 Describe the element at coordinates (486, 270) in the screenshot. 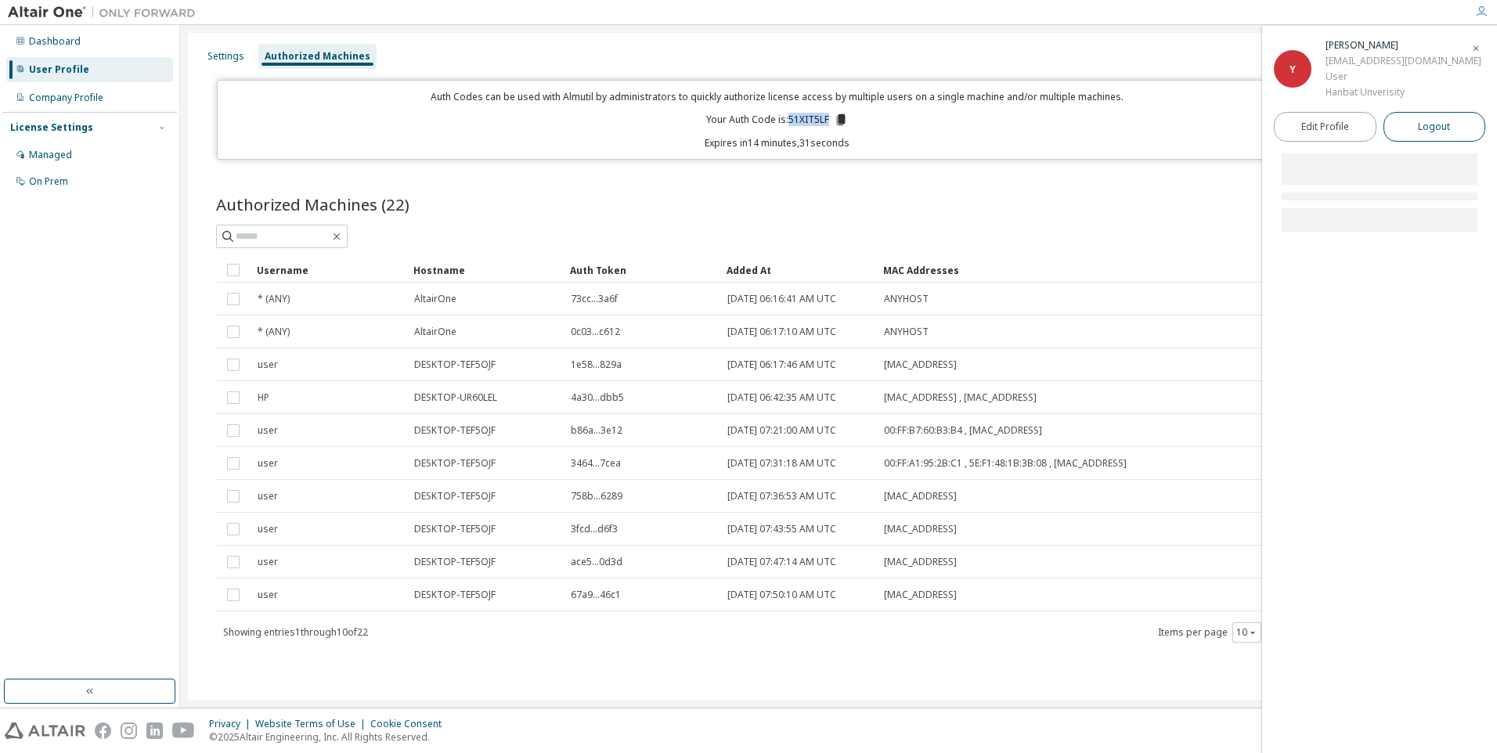

I see `div: Hostname` at that location.